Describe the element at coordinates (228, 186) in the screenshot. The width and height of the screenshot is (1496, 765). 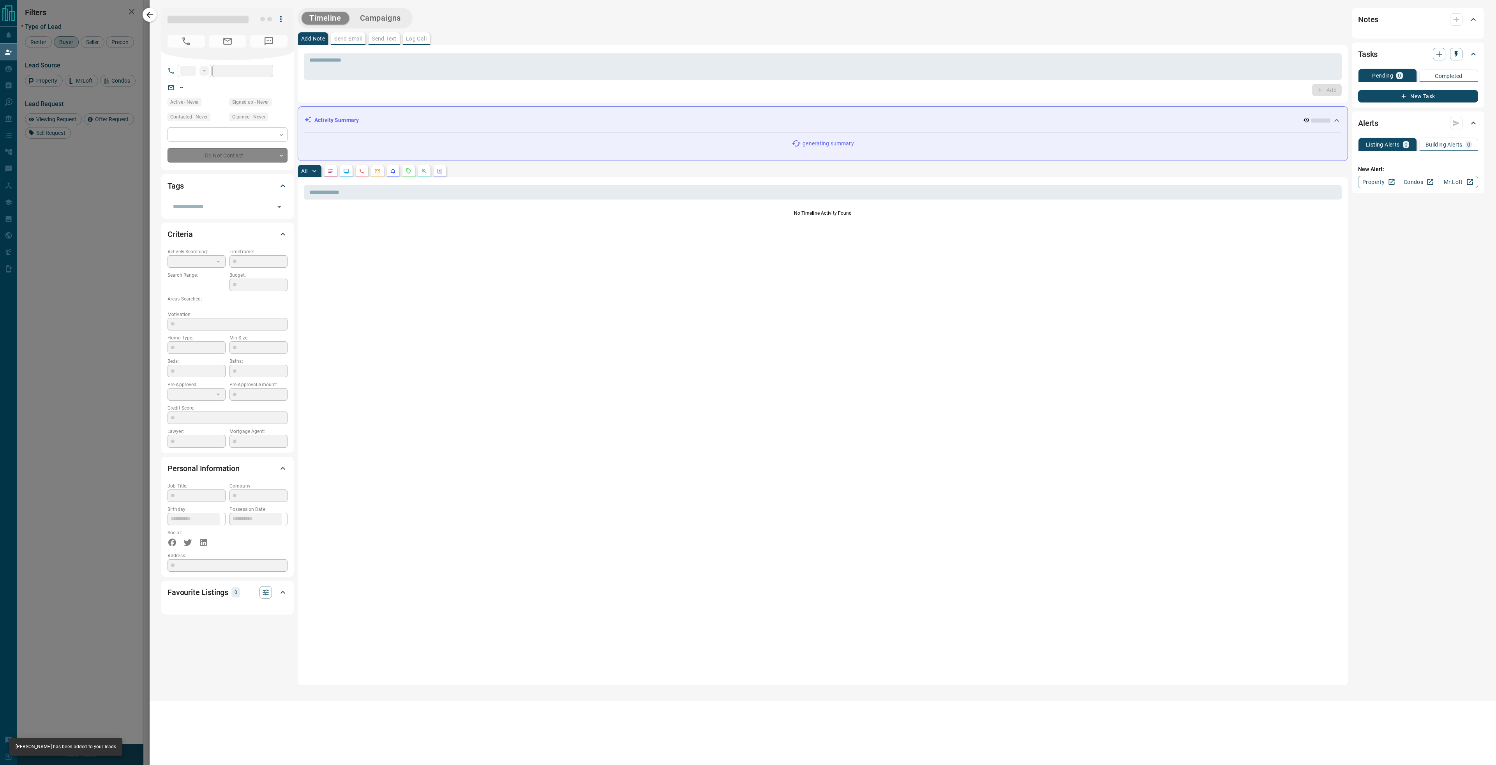
I see `div: Tags` at that location.